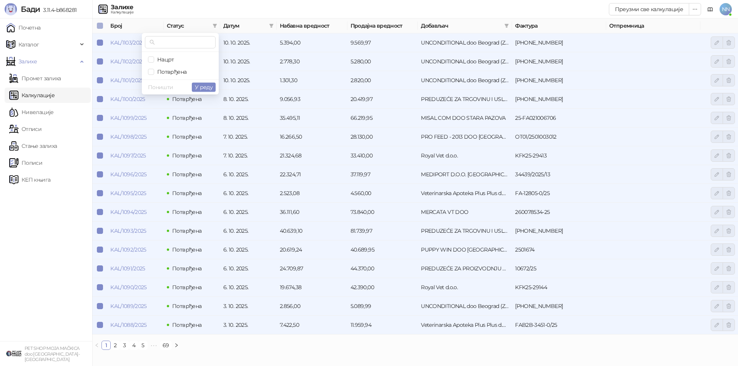 The height and width of the screenshot is (366, 738). I want to click on a: Калкулације, so click(32, 95).